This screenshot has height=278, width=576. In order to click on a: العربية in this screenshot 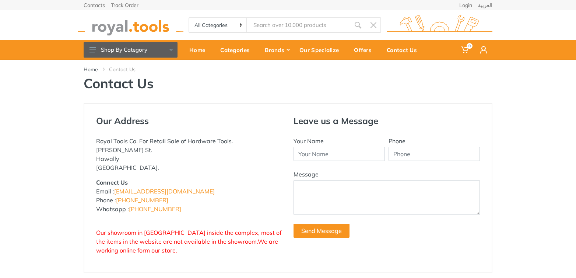, I will do `click(485, 5)`.